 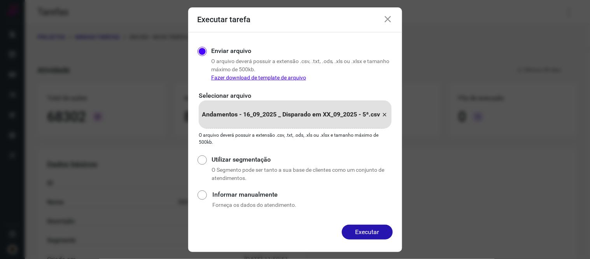 What do you see at coordinates (302, 205) in the screenshot?
I see `p: Forneça os dados do atendimento.` at bounding box center [302, 205].